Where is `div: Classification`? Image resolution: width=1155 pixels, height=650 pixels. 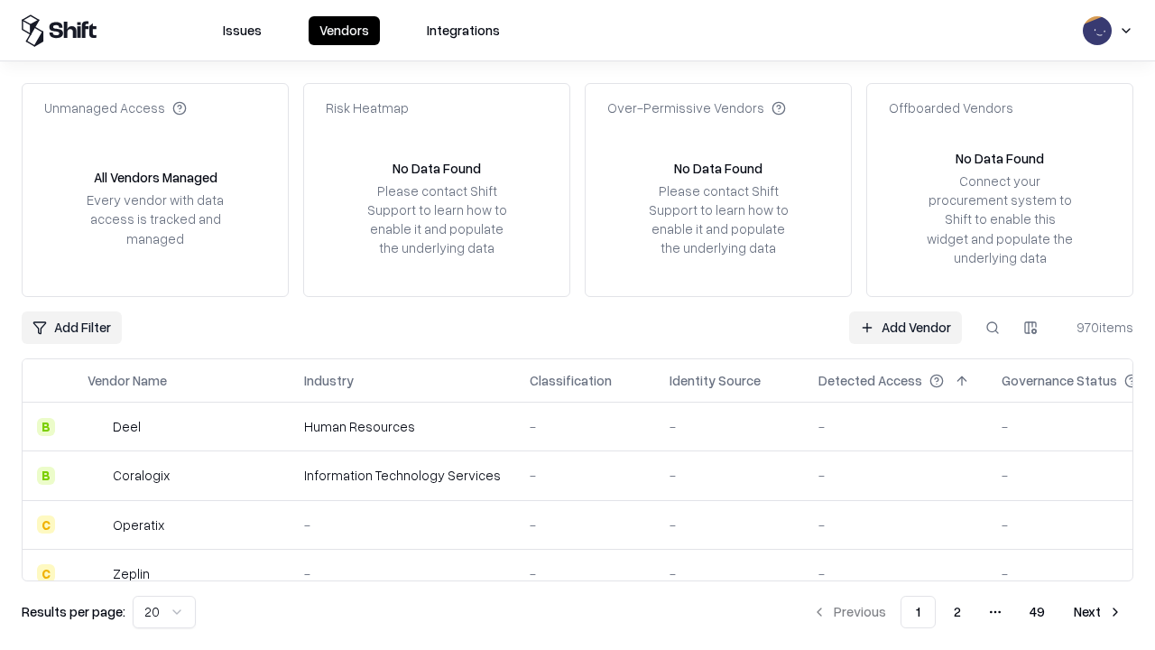 div: Classification is located at coordinates (570, 380).